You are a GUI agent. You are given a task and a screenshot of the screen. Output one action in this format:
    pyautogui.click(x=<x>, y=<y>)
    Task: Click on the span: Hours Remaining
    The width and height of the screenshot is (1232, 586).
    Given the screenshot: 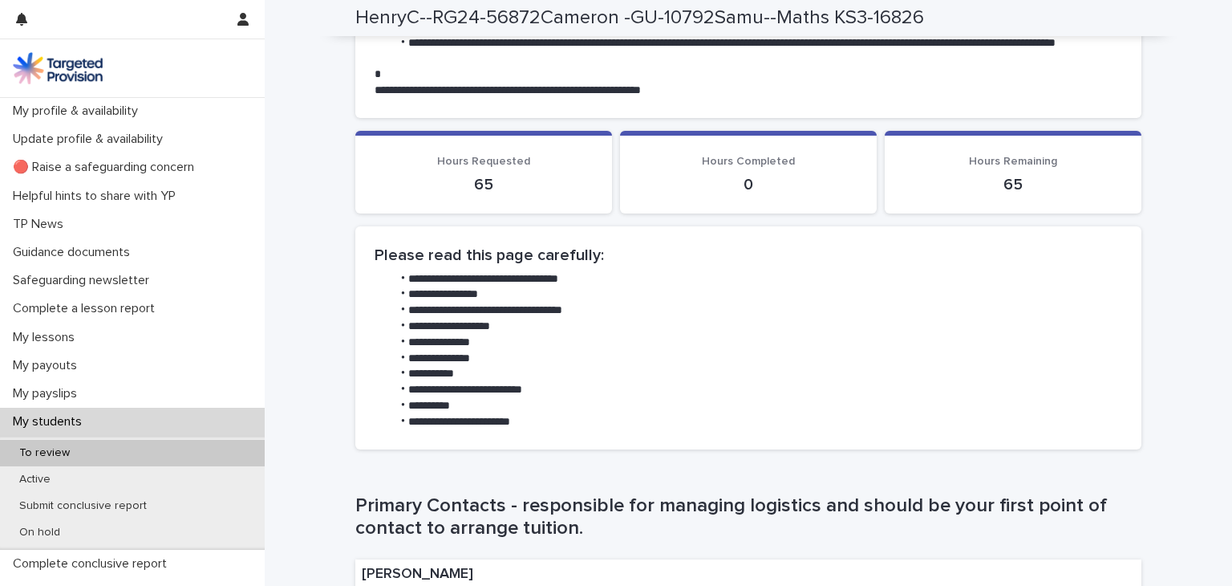 What is the action you would take?
    pyautogui.click(x=1013, y=161)
    